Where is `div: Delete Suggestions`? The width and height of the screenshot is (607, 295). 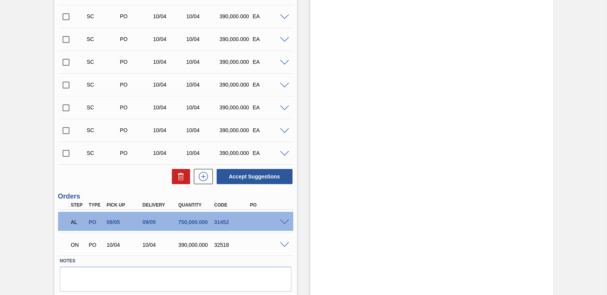 div: Delete Suggestions is located at coordinates (179, 176).